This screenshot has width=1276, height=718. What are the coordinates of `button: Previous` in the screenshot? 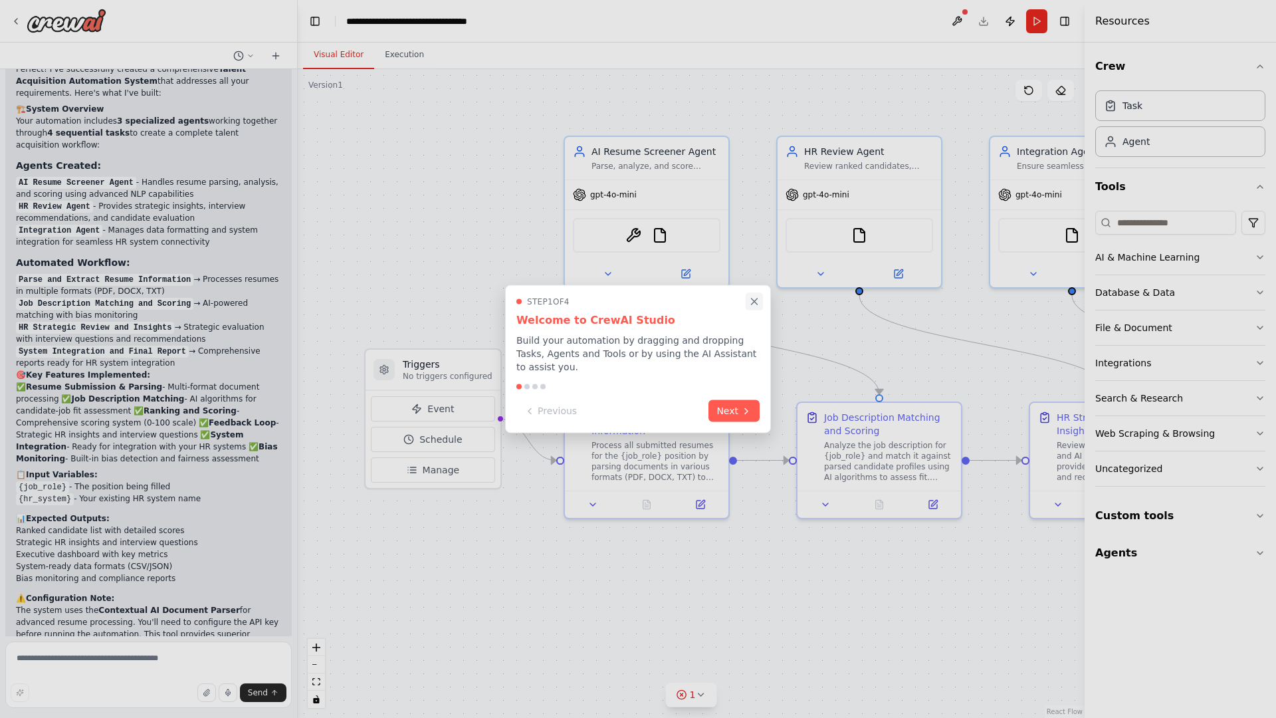 It's located at (550, 411).